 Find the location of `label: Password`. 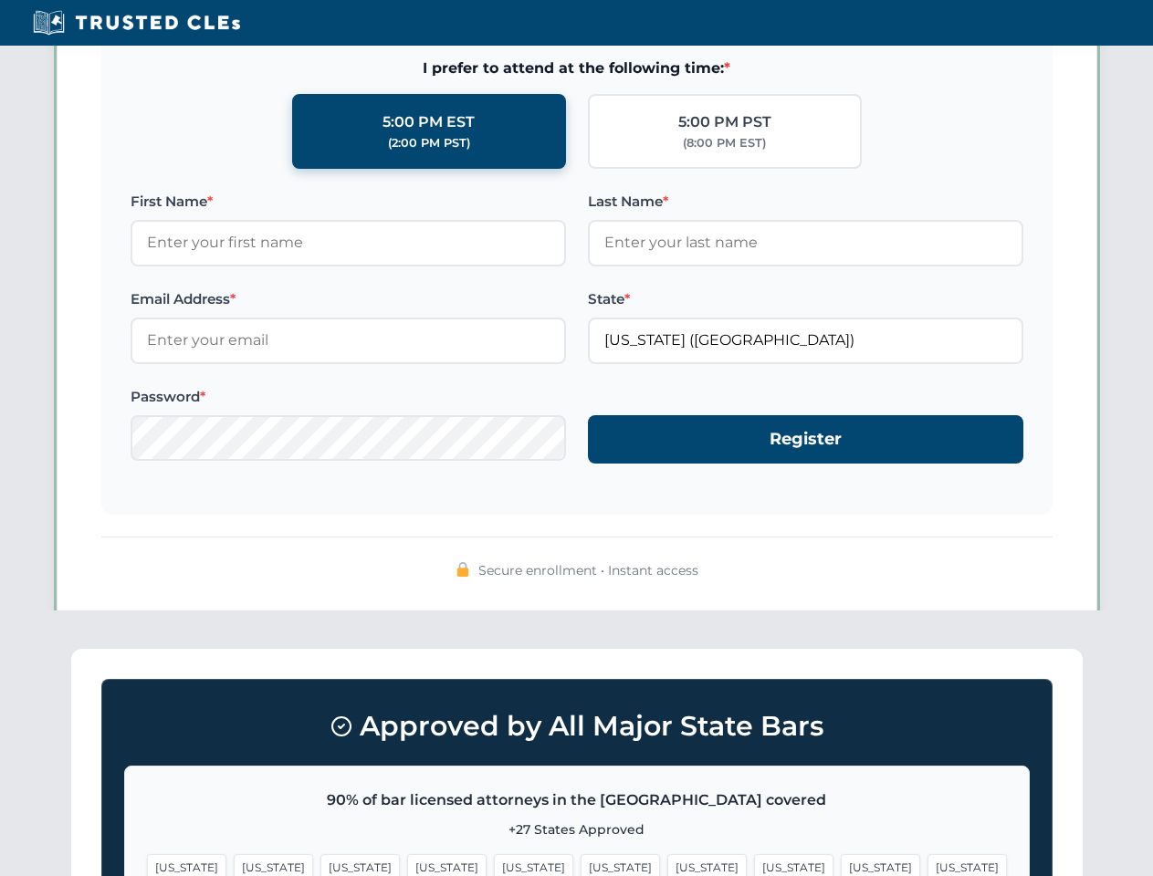

label: Password is located at coordinates (348, 397).